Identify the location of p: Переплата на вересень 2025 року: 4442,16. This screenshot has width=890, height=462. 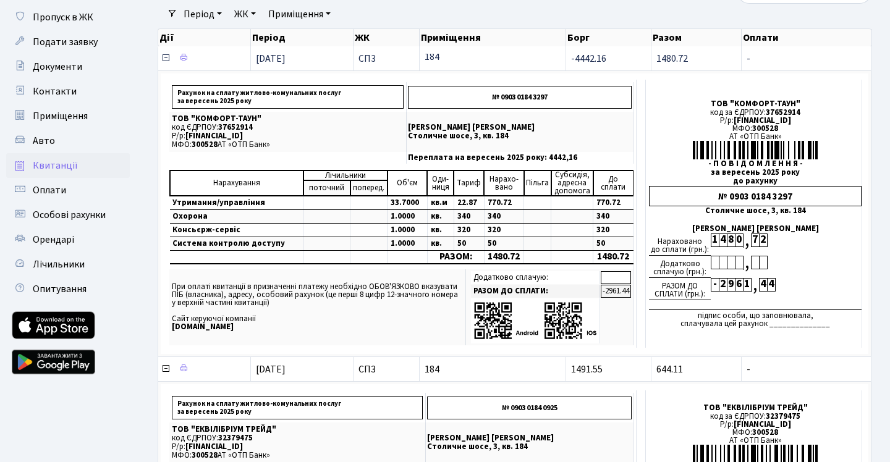
(520, 158).